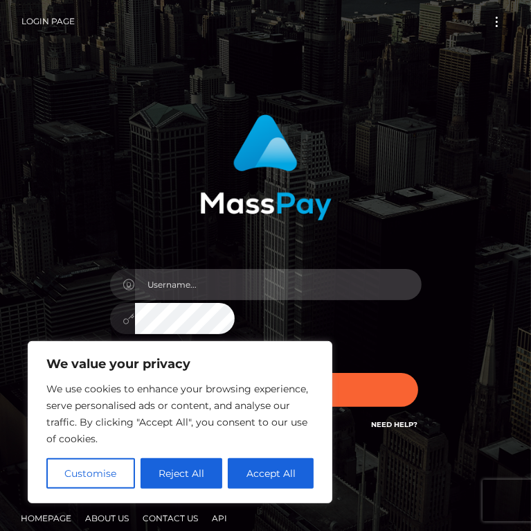  I want to click on input: Username..., so click(278, 284).